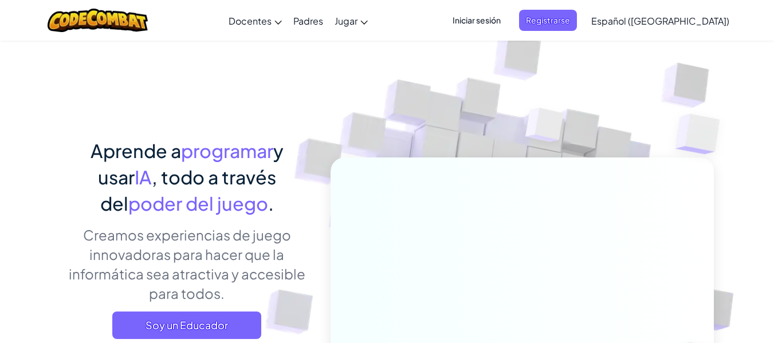 This screenshot has height=343, width=774. What do you see at coordinates (547, 20) in the screenshot?
I see `button: Registrarse` at bounding box center [547, 20].